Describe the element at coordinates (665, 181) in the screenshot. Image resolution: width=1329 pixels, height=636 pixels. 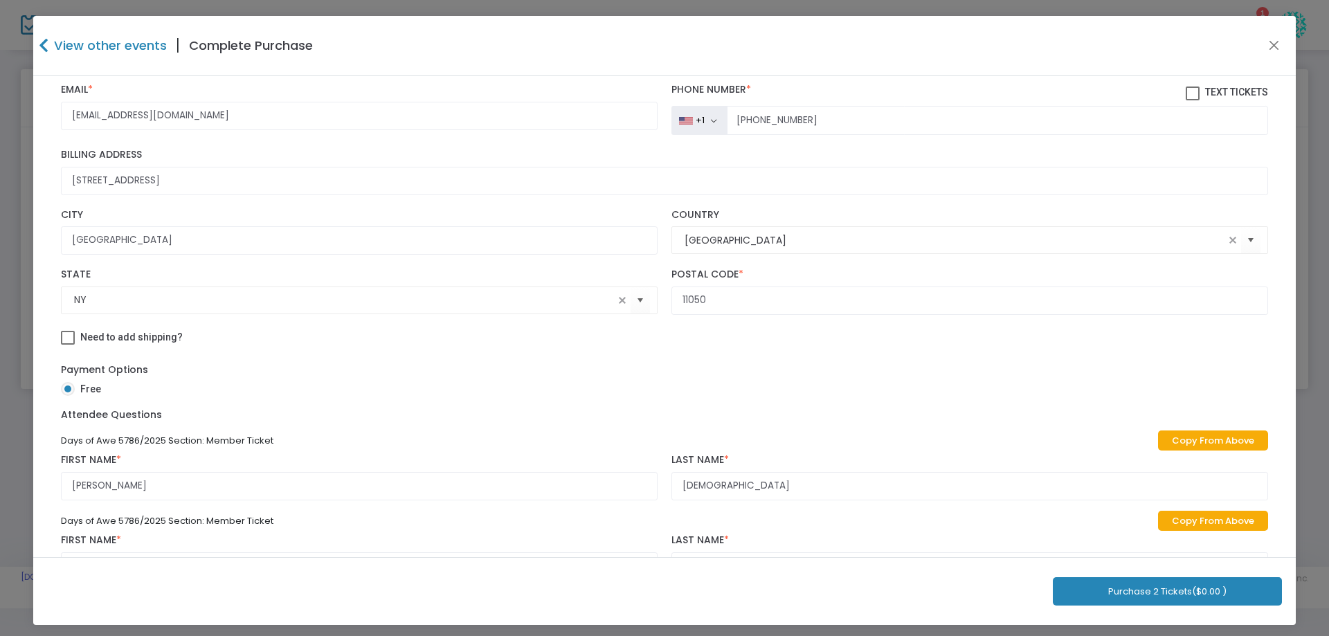
I see `input: Billing Address` at that location.